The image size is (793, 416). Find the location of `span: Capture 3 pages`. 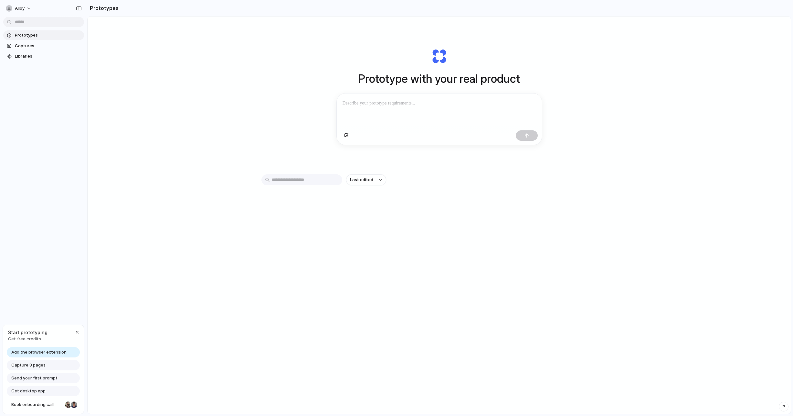

span: Capture 3 pages is located at coordinates (28, 365).